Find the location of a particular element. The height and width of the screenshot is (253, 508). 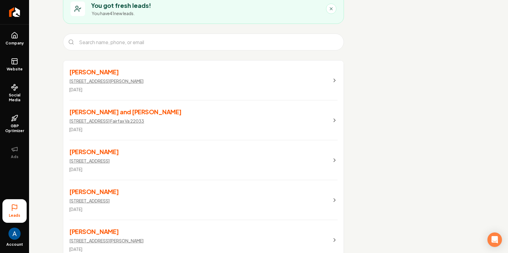

a: Company is located at coordinates (15, 39).